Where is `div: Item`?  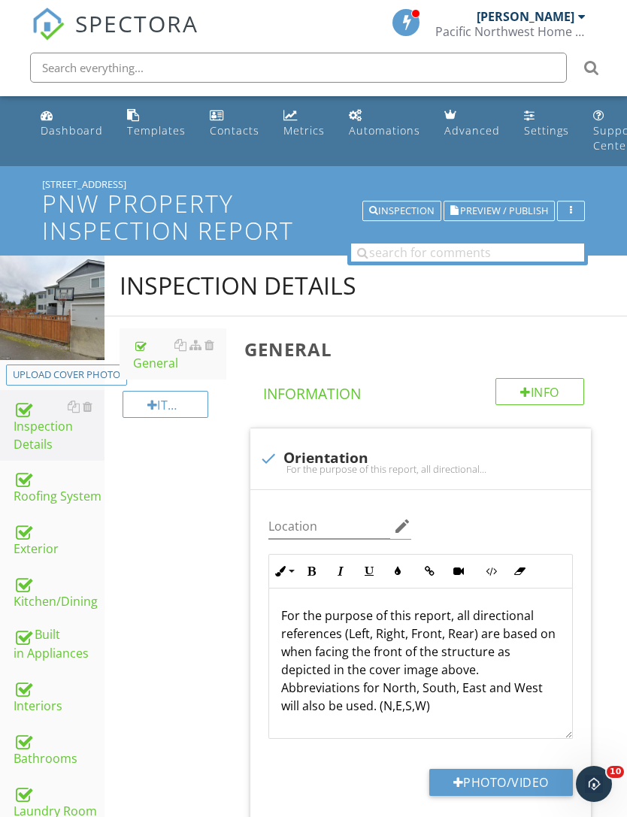
div: Item is located at coordinates (165, 404).